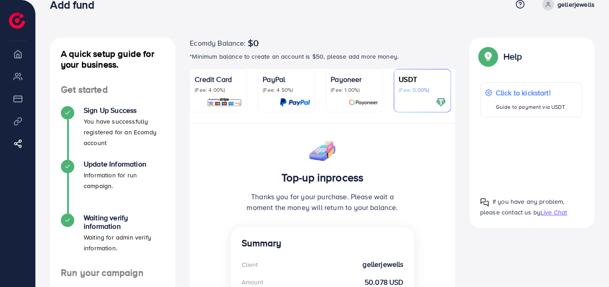  I want to click on span: $0, so click(253, 43).